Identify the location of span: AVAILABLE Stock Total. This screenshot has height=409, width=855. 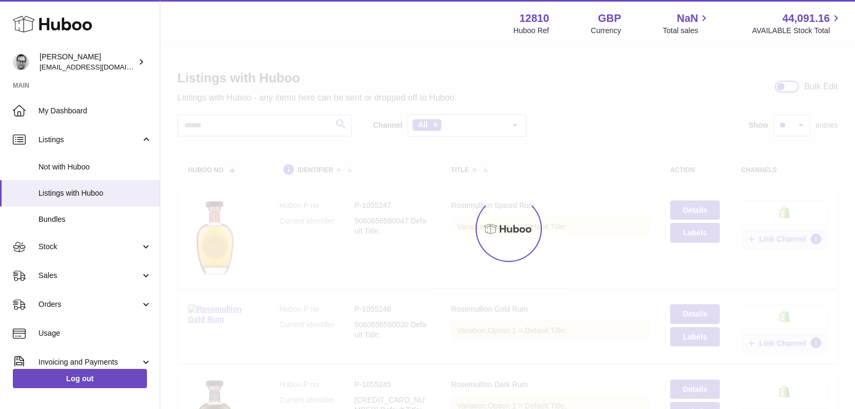
(797, 30).